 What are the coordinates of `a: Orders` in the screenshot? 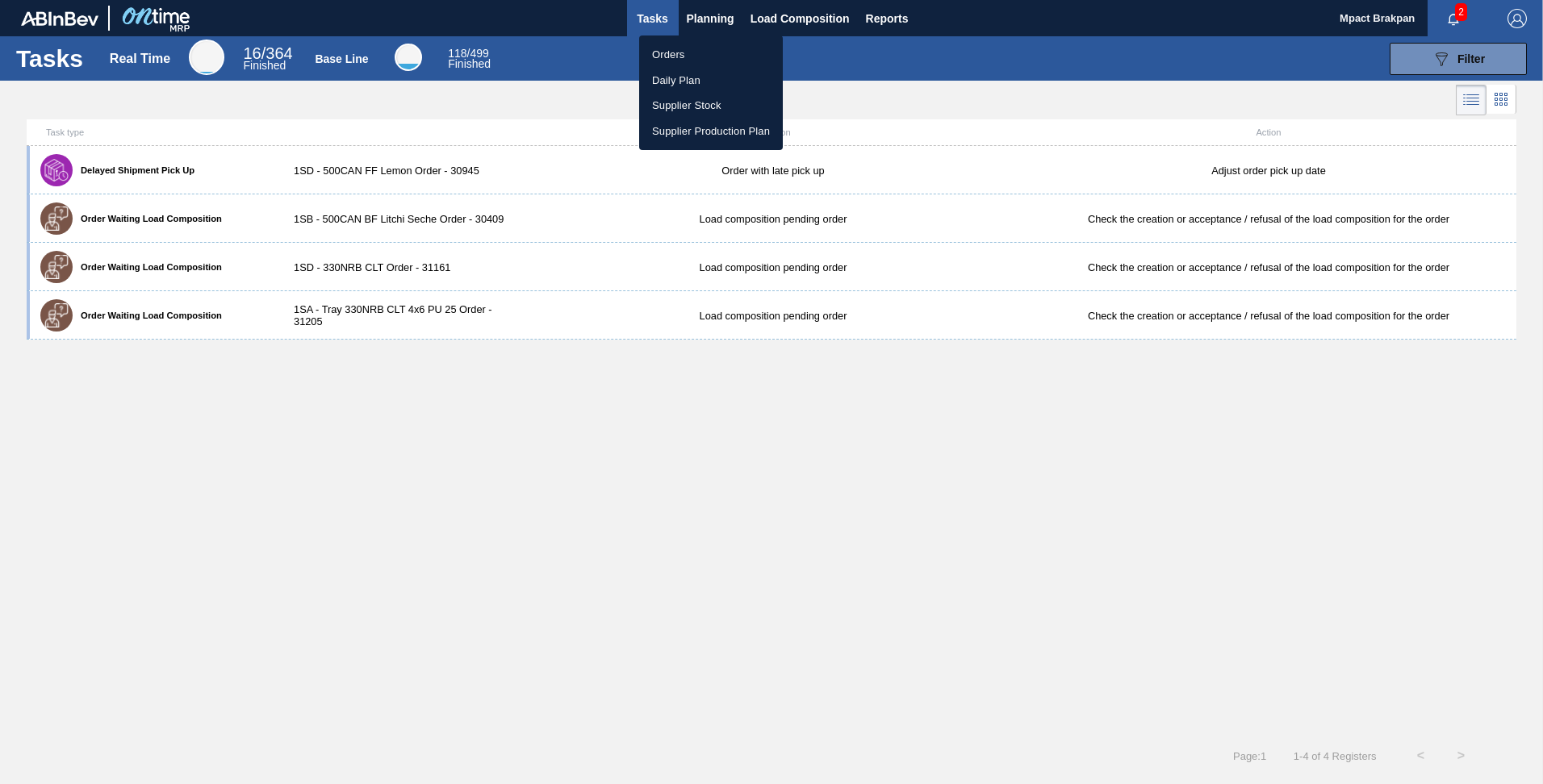 It's located at (711, 55).